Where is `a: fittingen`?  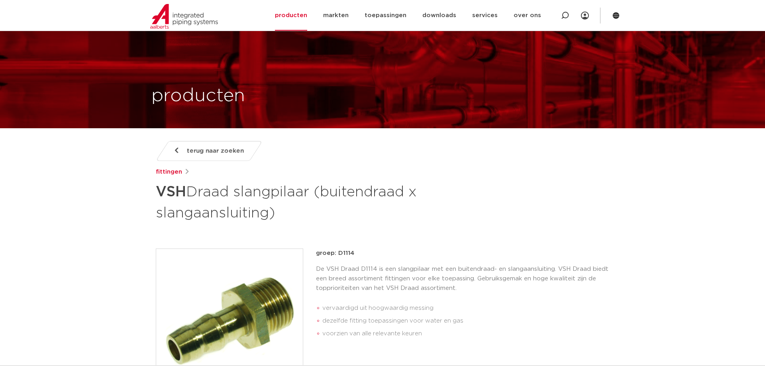 a: fittingen is located at coordinates (169, 172).